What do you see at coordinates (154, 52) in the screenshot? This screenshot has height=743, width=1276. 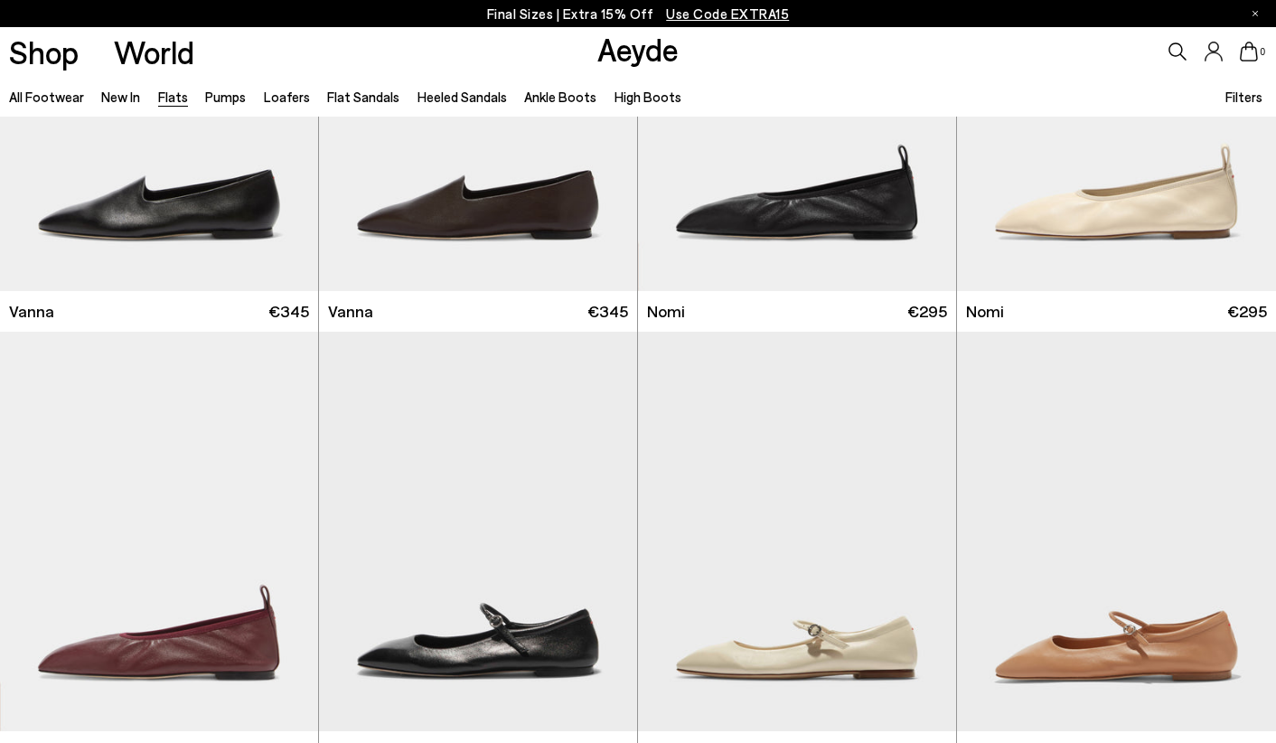 I see `a: World` at bounding box center [154, 52].